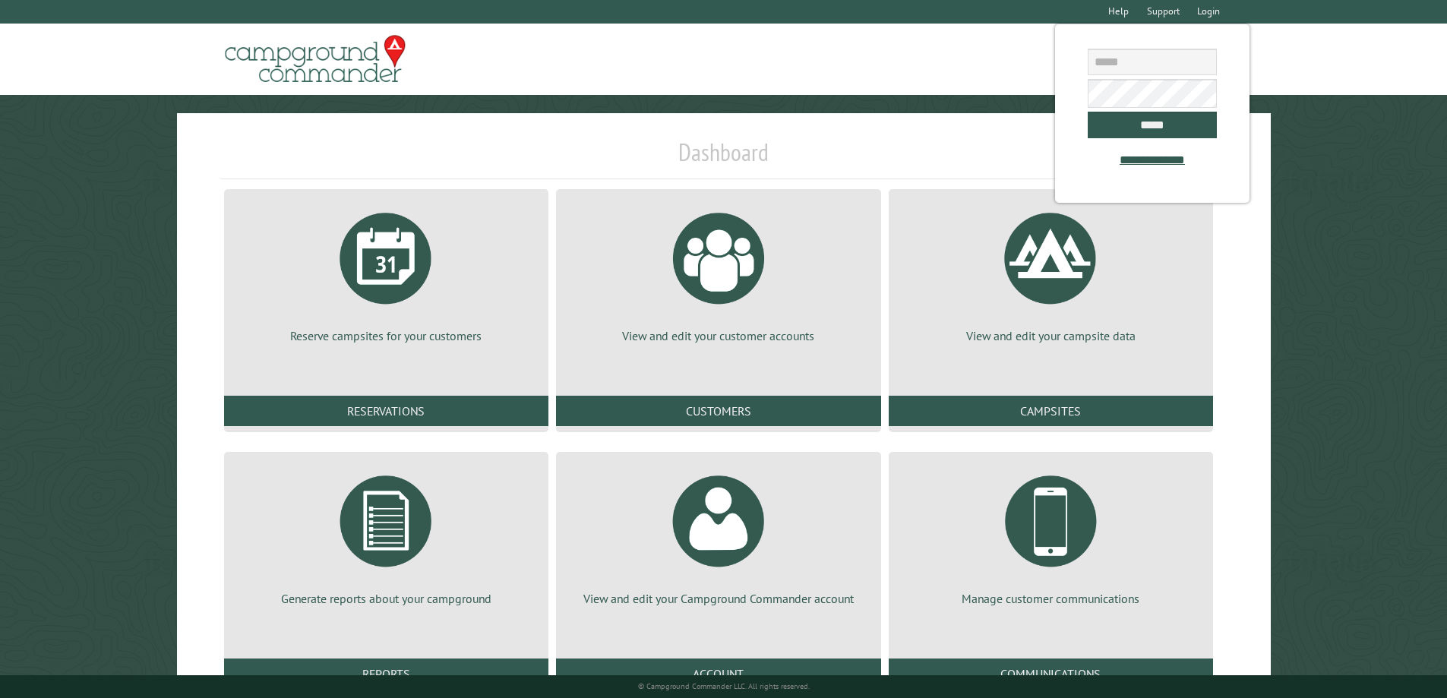 The height and width of the screenshot is (698, 1447). I want to click on p: Generate reports about your campground, so click(386, 598).